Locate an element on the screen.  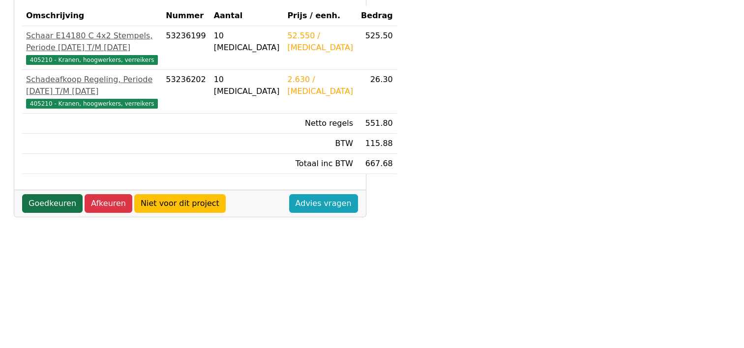
th: Bedrag is located at coordinates (377, 16).